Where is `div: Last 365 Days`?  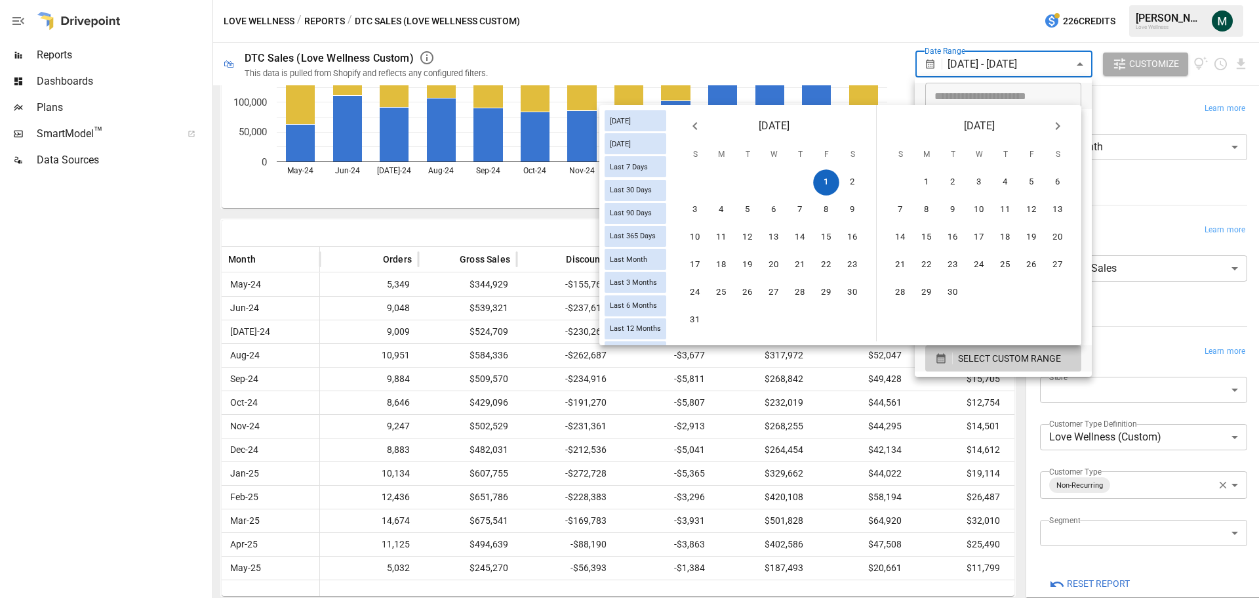 div: Last 365 Days is located at coordinates (636, 236).